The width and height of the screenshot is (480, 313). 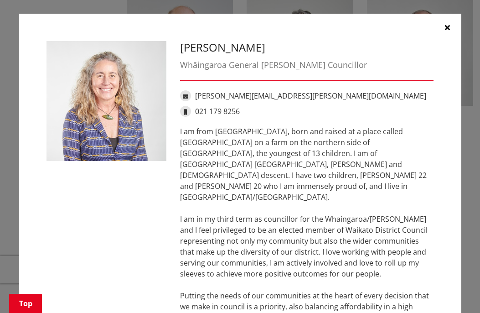 What do you see at coordinates (218, 111) in the screenshot?
I see `a: 021 179 8256` at bounding box center [218, 111].